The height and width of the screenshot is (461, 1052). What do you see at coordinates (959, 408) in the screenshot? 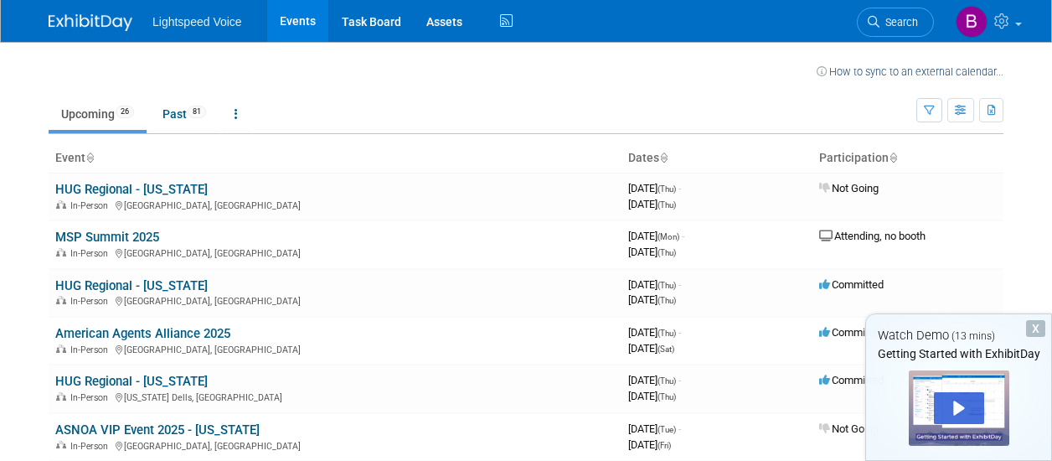
I see `div: Play` at bounding box center [959, 408].